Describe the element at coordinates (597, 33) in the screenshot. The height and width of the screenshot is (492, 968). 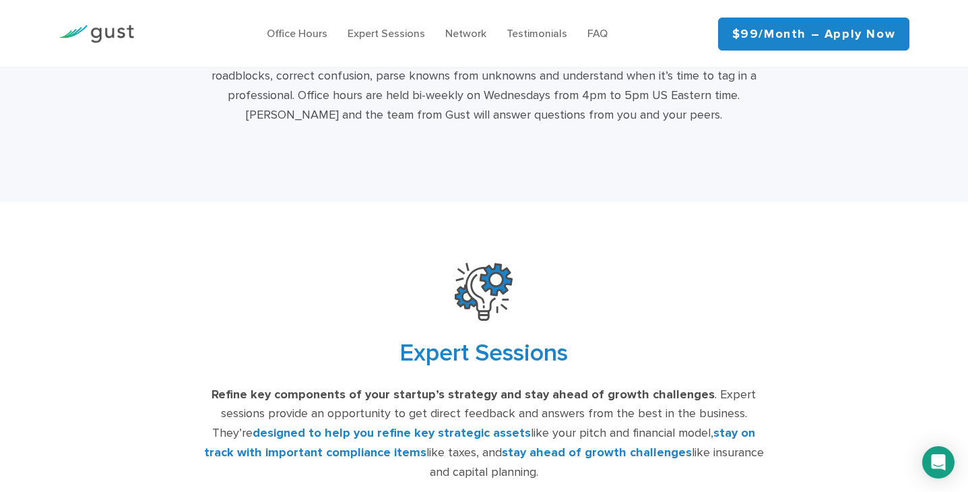
I see `a: FAQ` at that location.